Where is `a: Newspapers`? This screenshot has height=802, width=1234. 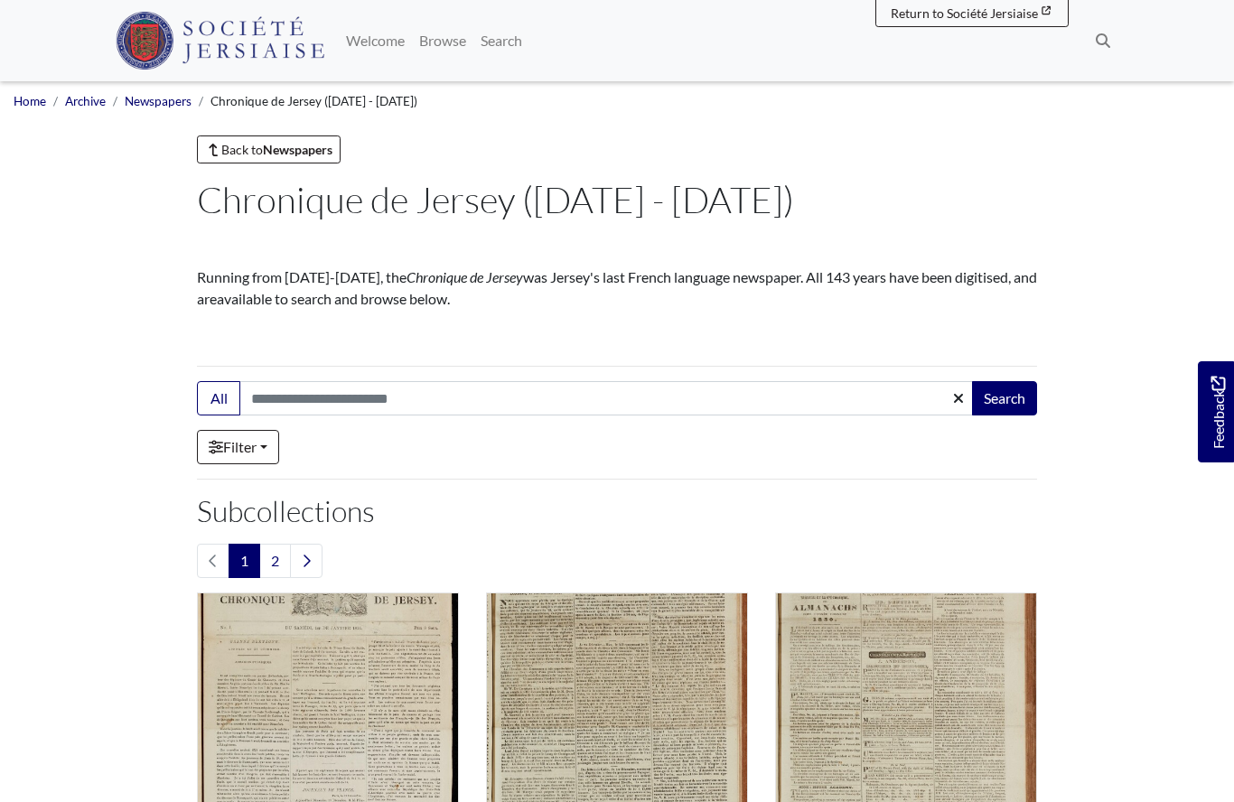 a: Newspapers is located at coordinates (158, 101).